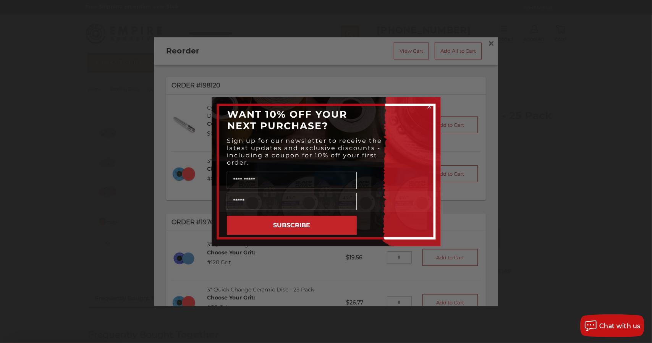 This screenshot has width=652, height=343. What do you see at coordinates (287, 120) in the screenshot?
I see `span: WANT 10% OFF YOUR NEXT PURCHASE?` at bounding box center [287, 120].